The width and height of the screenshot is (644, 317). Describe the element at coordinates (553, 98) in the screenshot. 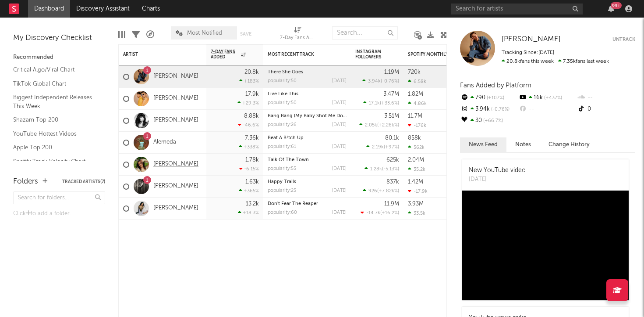

I see `span: +437 %` at that location.